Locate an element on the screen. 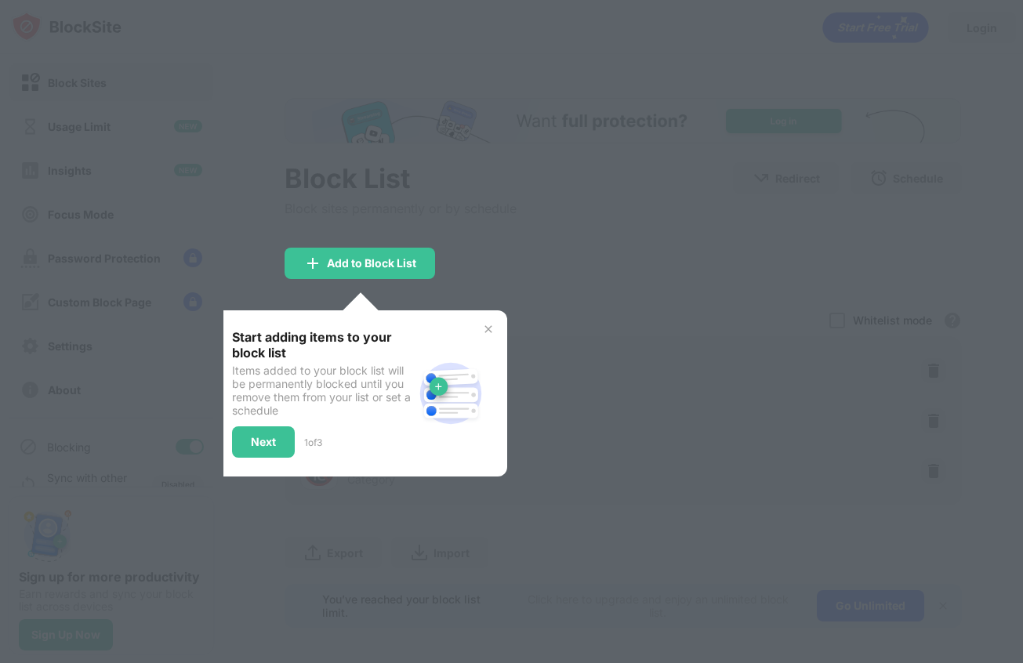  img: block-site.svg is located at coordinates (451, 394).